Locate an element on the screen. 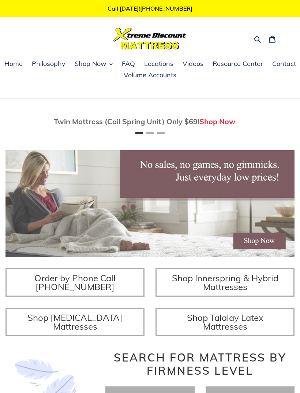 The height and width of the screenshot is (393, 300). a: Philosophy is located at coordinates (49, 64).